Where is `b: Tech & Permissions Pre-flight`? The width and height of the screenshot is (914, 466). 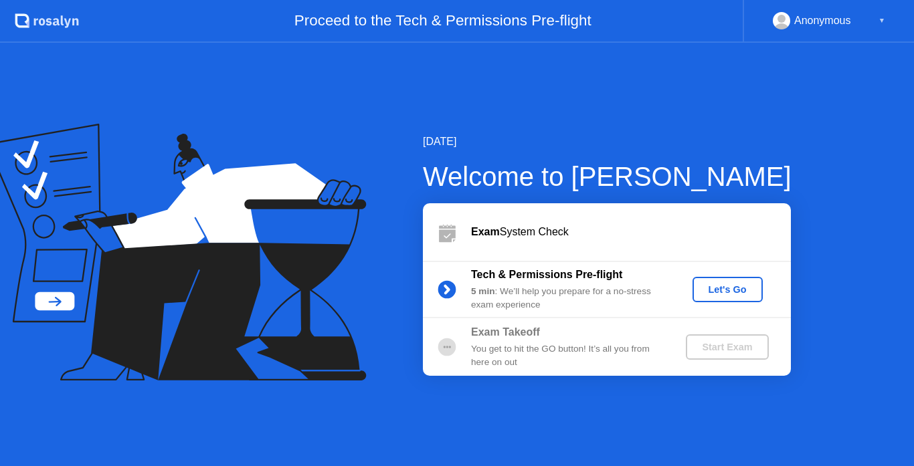
b: Tech & Permissions Pre-flight is located at coordinates (547, 274).